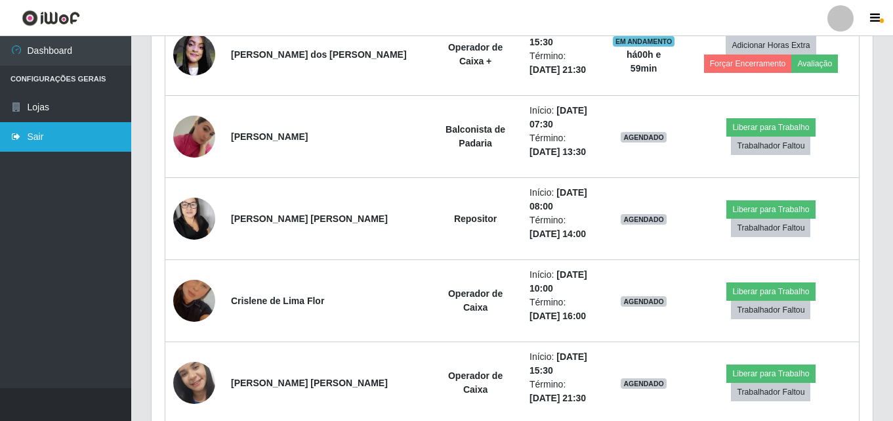 This screenshot has height=421, width=893. What do you see at coordinates (748, 64) in the screenshot?
I see `button: Forçar Encerramento` at bounding box center [748, 64].